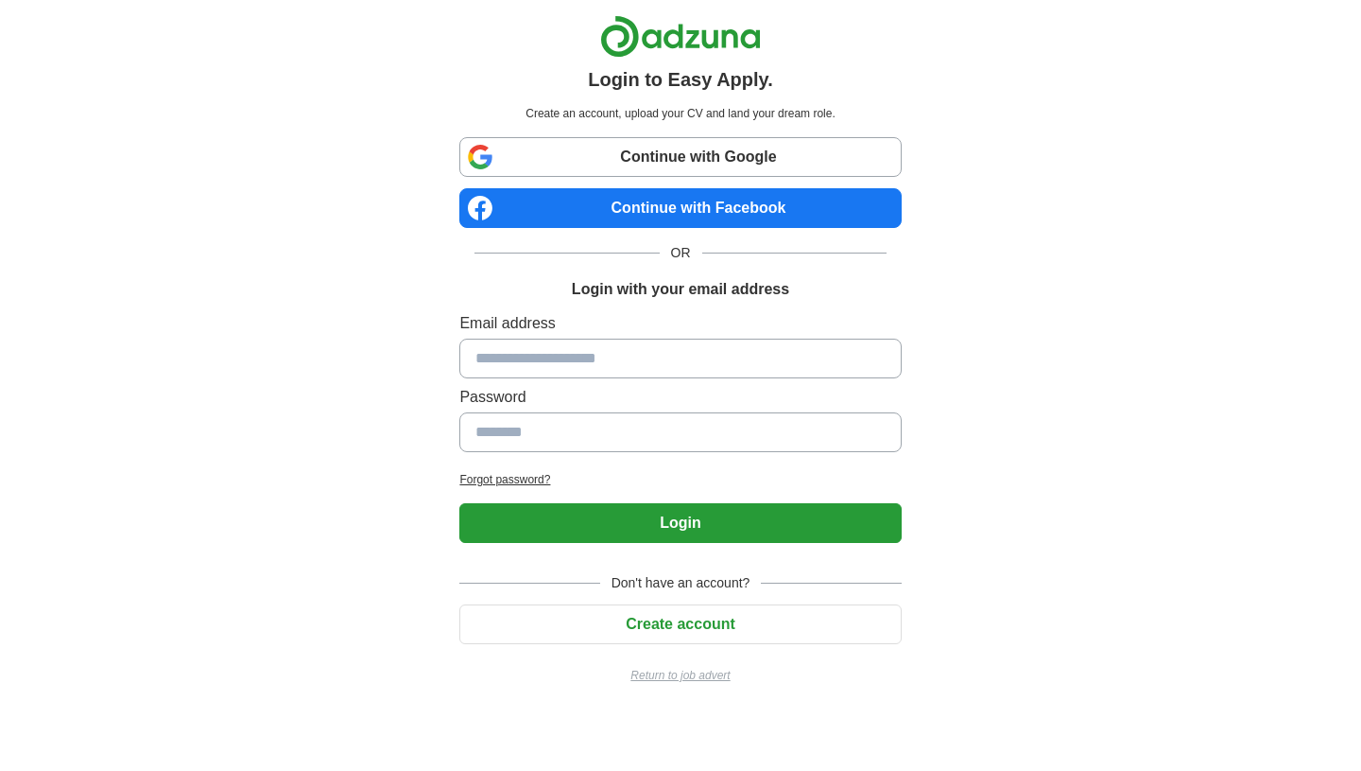 This screenshot has height=771, width=1361. Describe the element at coordinates (680, 523) in the screenshot. I see `button: Login` at that location.